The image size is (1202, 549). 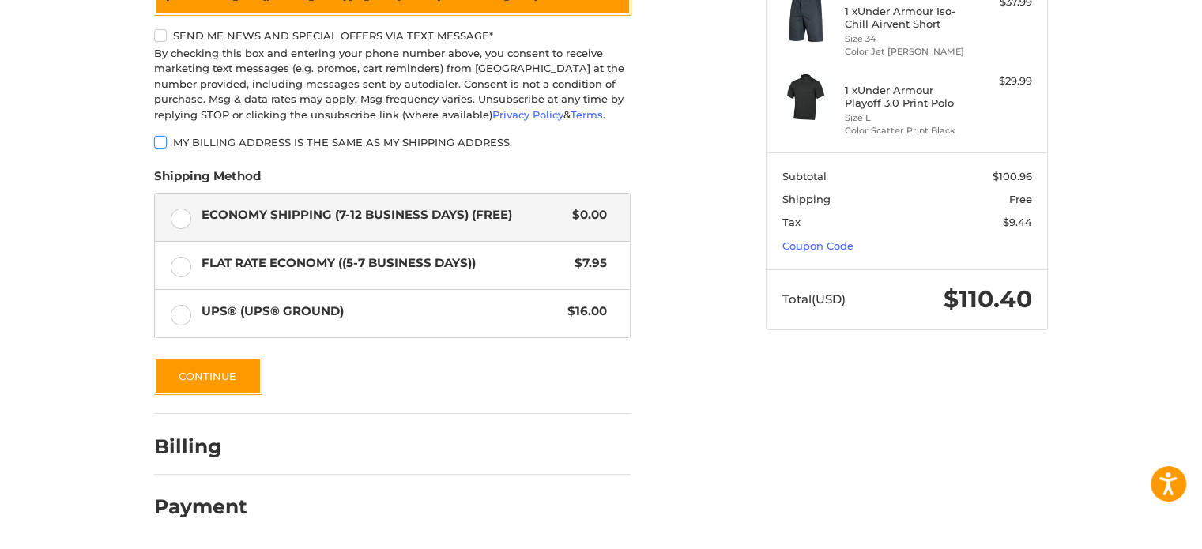 I want to click on a: Terms, so click(x=586, y=115).